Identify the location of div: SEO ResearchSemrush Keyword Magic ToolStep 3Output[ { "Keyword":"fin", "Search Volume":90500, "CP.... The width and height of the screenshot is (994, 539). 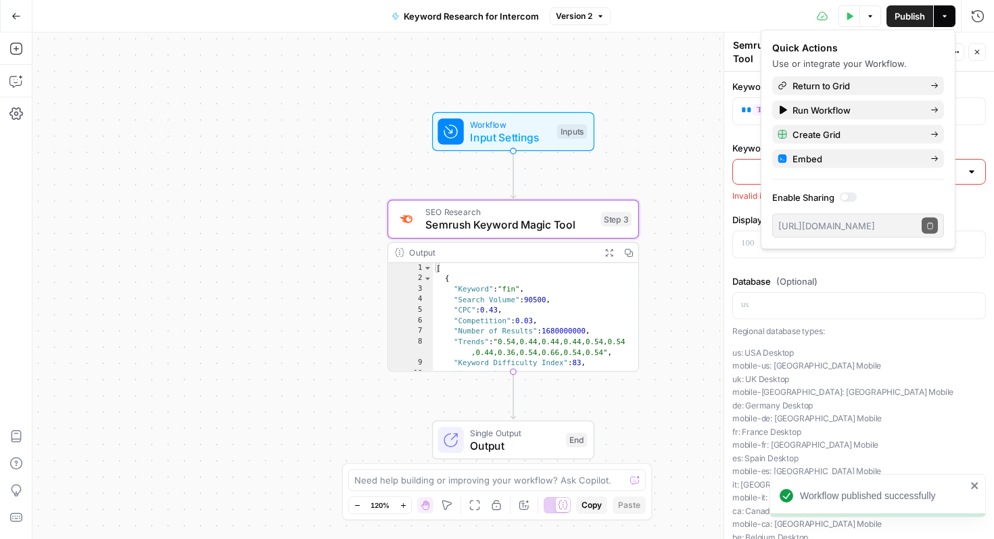
(513, 285).